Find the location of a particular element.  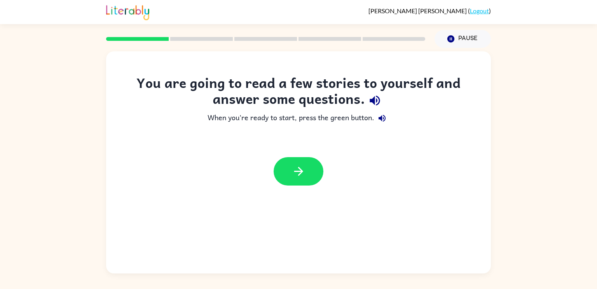

a: Logout is located at coordinates (479, 10).